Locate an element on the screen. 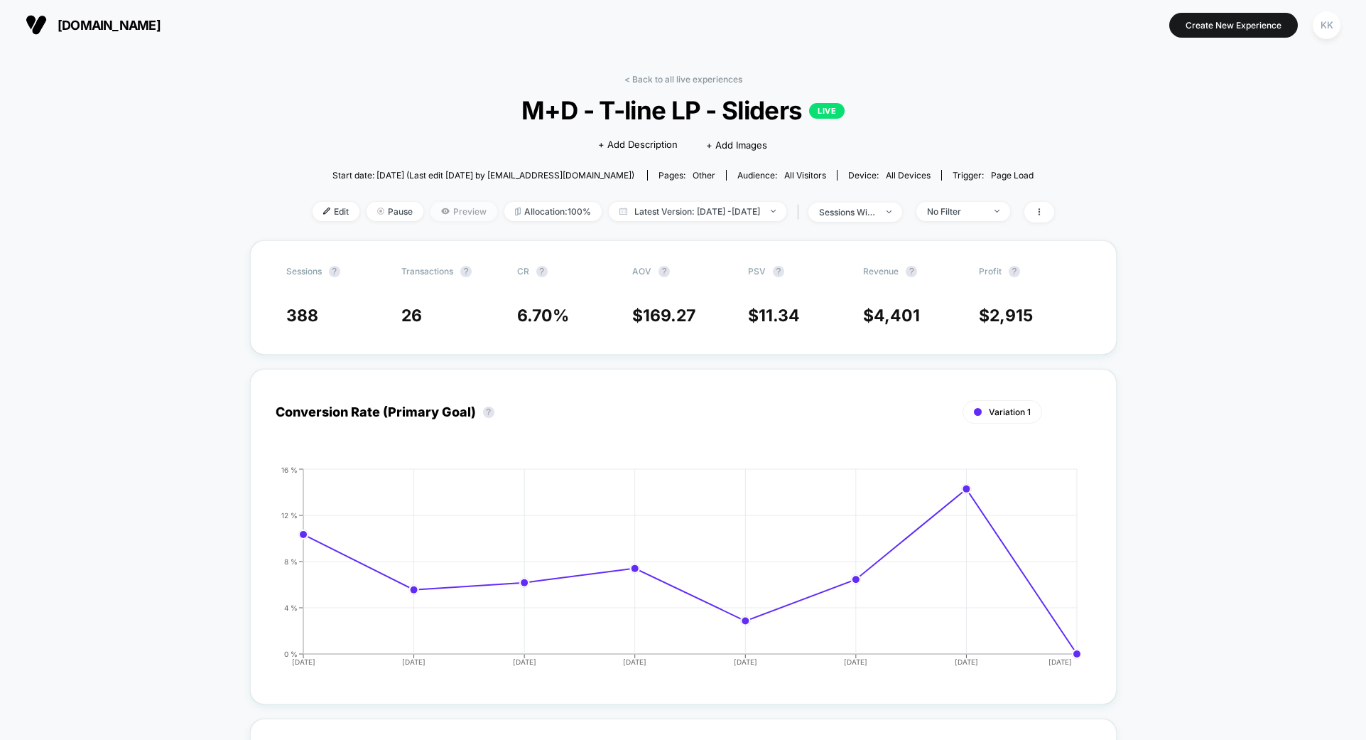 The width and height of the screenshot is (1366, 740). span: 6.70 % is located at coordinates (543, 315).